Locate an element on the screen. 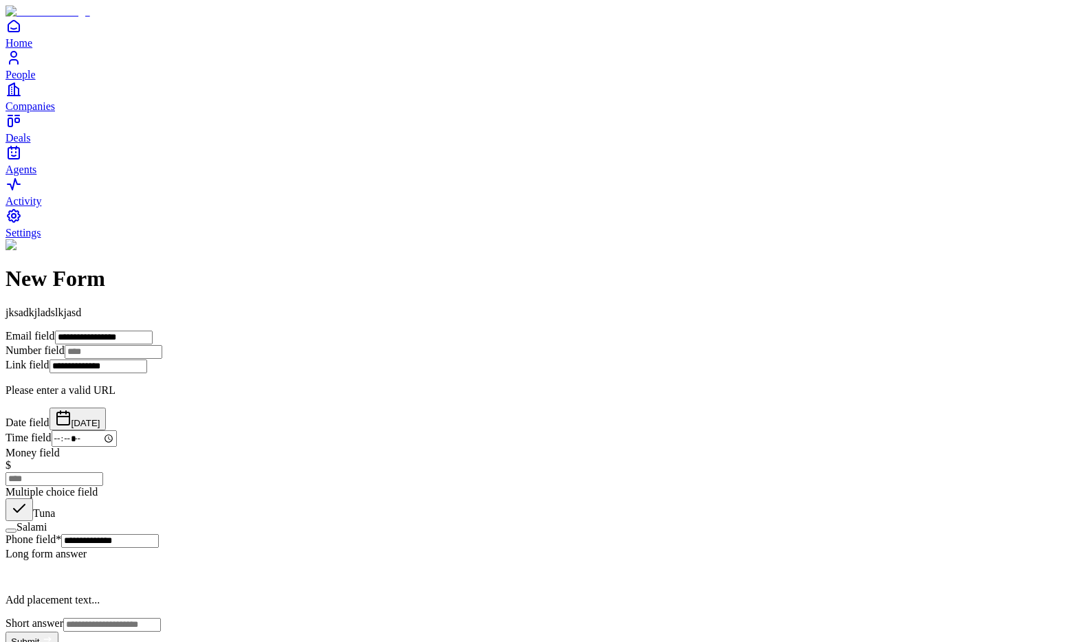 The width and height of the screenshot is (1089, 642). label: Short answer is located at coordinates (34, 623).